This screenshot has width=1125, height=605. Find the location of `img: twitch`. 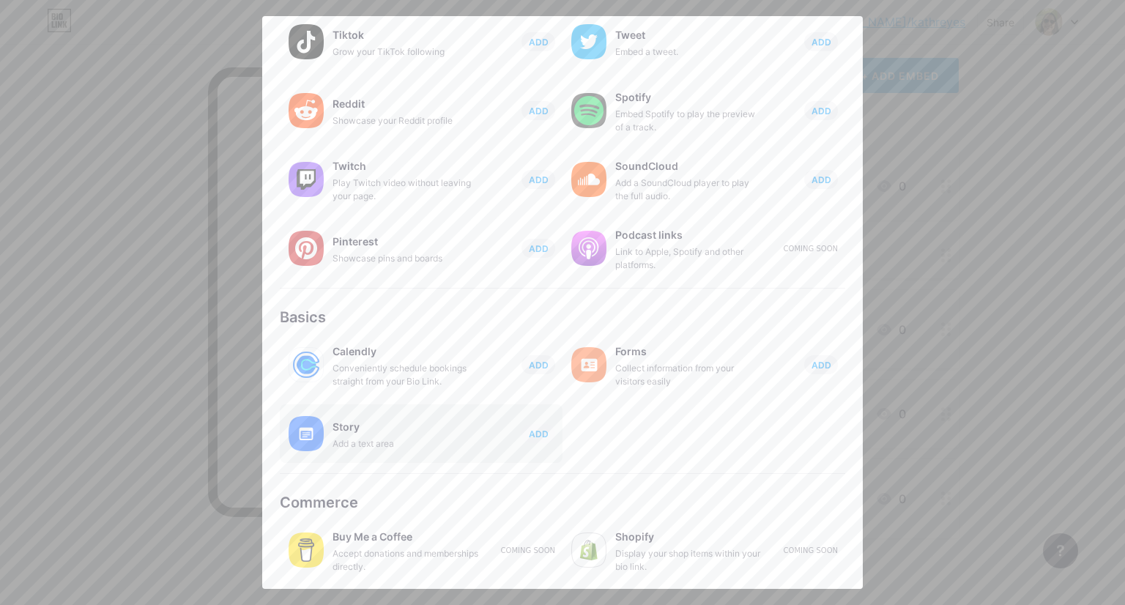

img: twitch is located at coordinates (306, 179).